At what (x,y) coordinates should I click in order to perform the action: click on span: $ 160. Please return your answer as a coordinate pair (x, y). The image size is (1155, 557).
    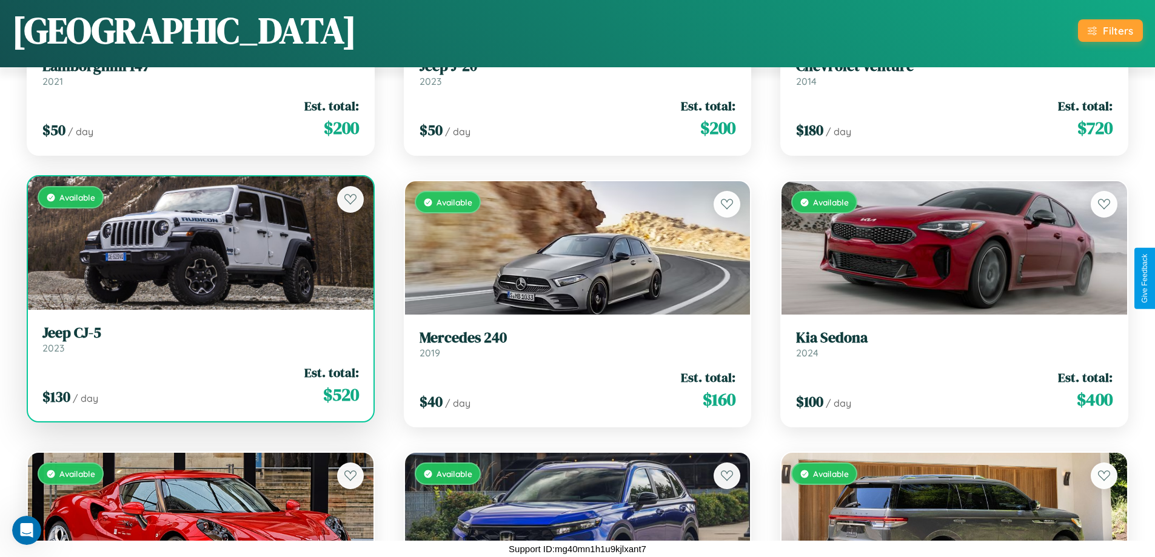
    Looking at the image, I should click on (719, 399).